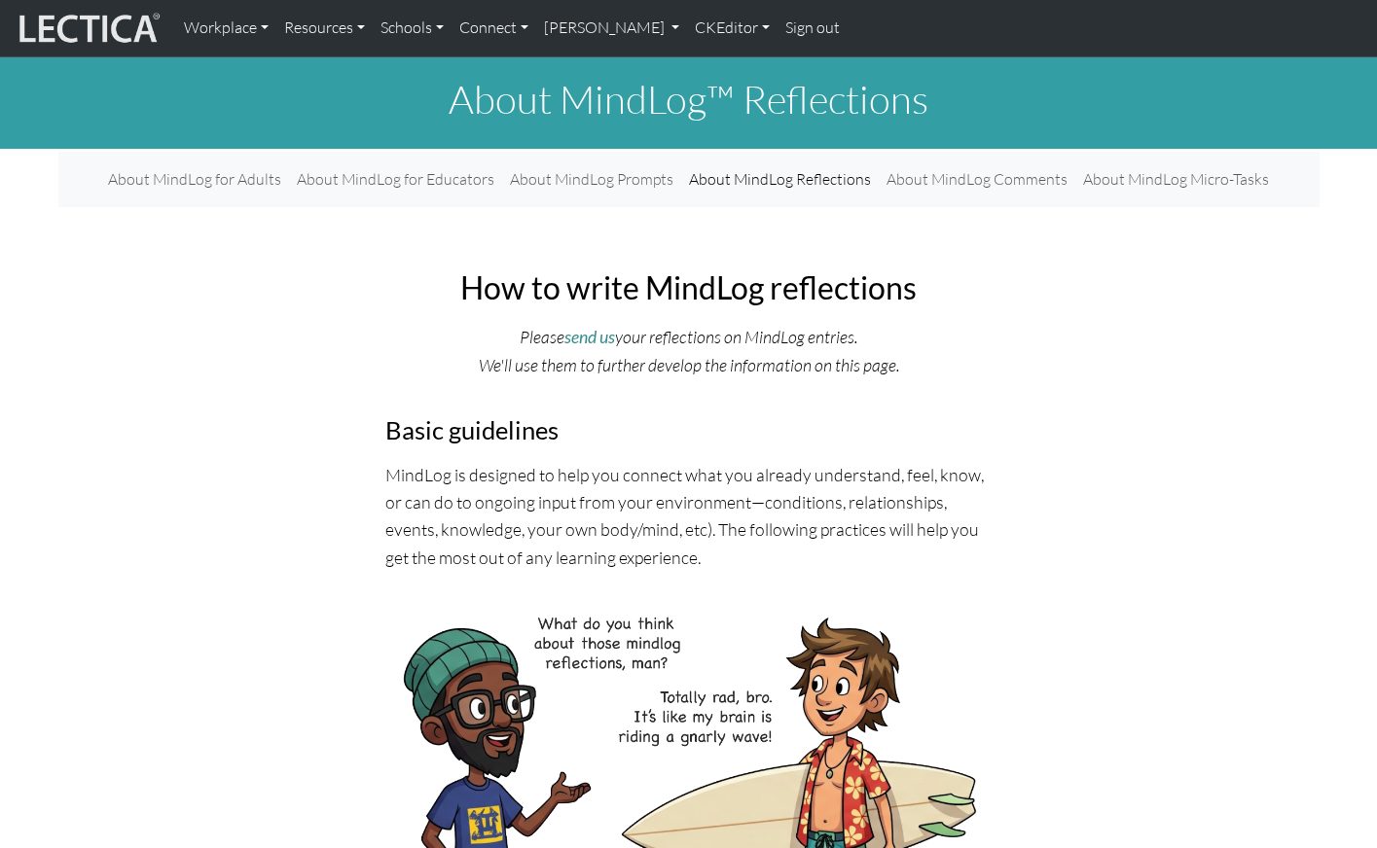 The height and width of the screenshot is (848, 1377). What do you see at coordinates (732, 28) in the screenshot?
I see `a: CKEditor` at bounding box center [732, 28].